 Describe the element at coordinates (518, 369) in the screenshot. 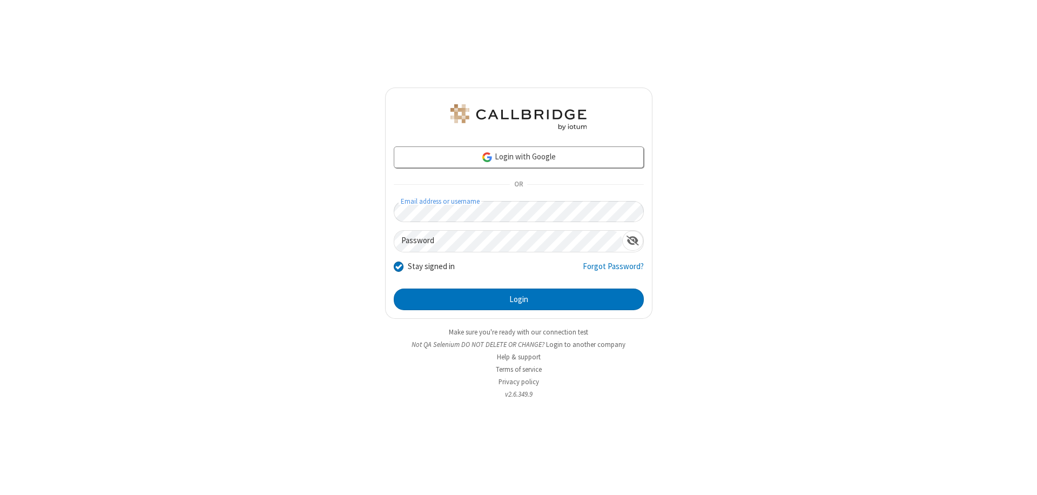

I see `a: Terms of service` at that location.